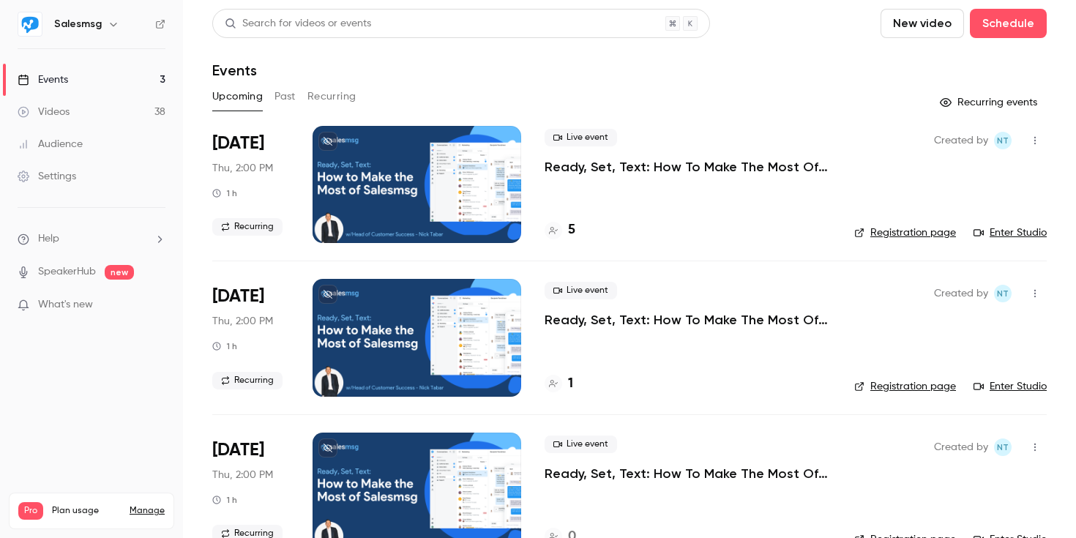  What do you see at coordinates (285, 97) in the screenshot?
I see `button: Past` at bounding box center [285, 97].